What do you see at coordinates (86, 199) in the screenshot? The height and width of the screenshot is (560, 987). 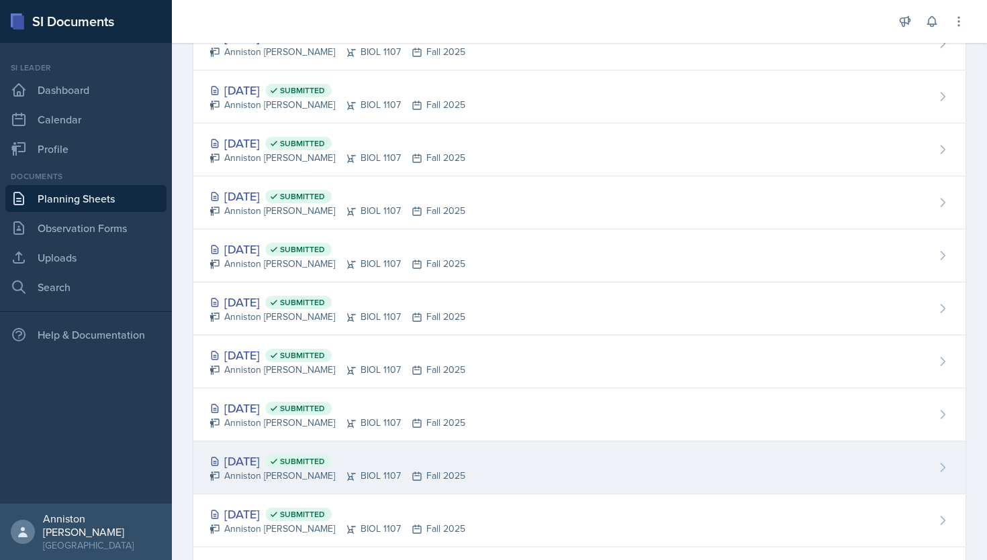 I see `a: Planning Sheets` at bounding box center [86, 199].